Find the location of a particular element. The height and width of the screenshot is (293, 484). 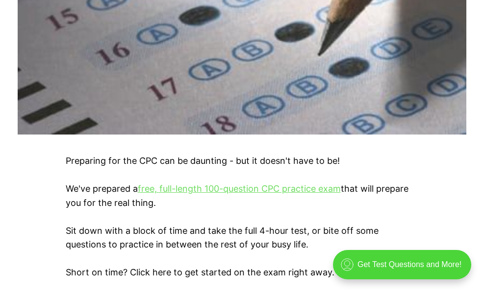

p: Short on time? Click here to get started on the exam right away. is located at coordinates (242, 273).